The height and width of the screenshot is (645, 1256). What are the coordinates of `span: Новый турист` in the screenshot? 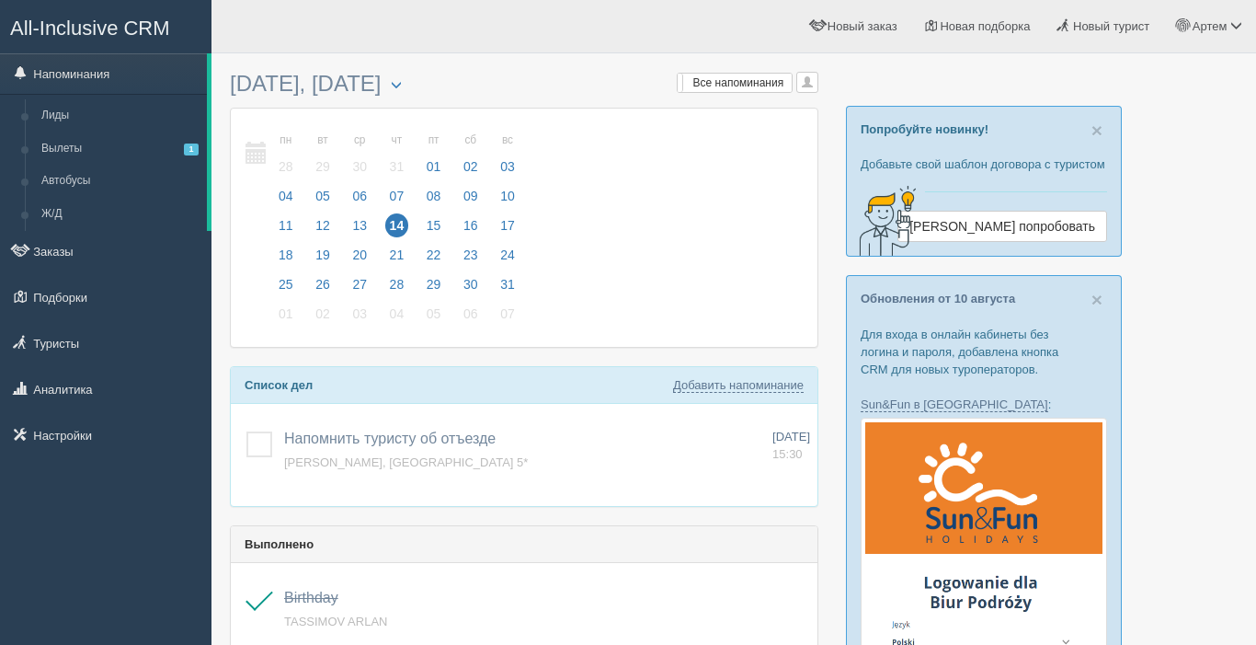 It's located at (1111, 26).